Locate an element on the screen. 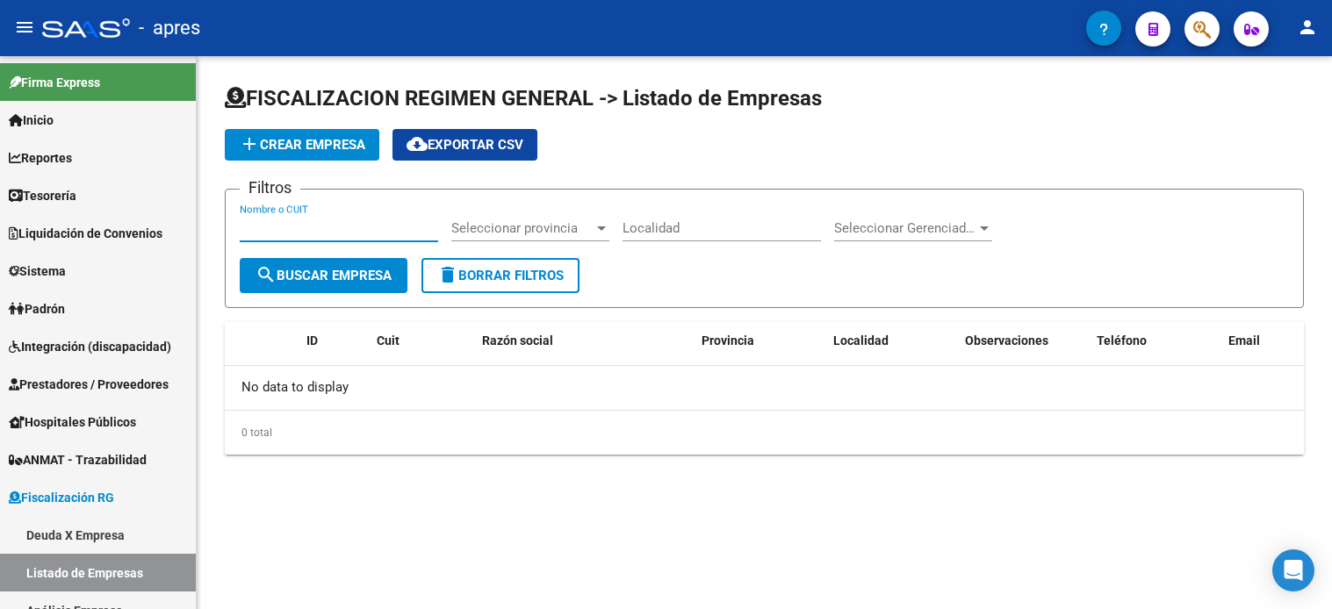  div: Open Intercom Messenger is located at coordinates (1294, 571).